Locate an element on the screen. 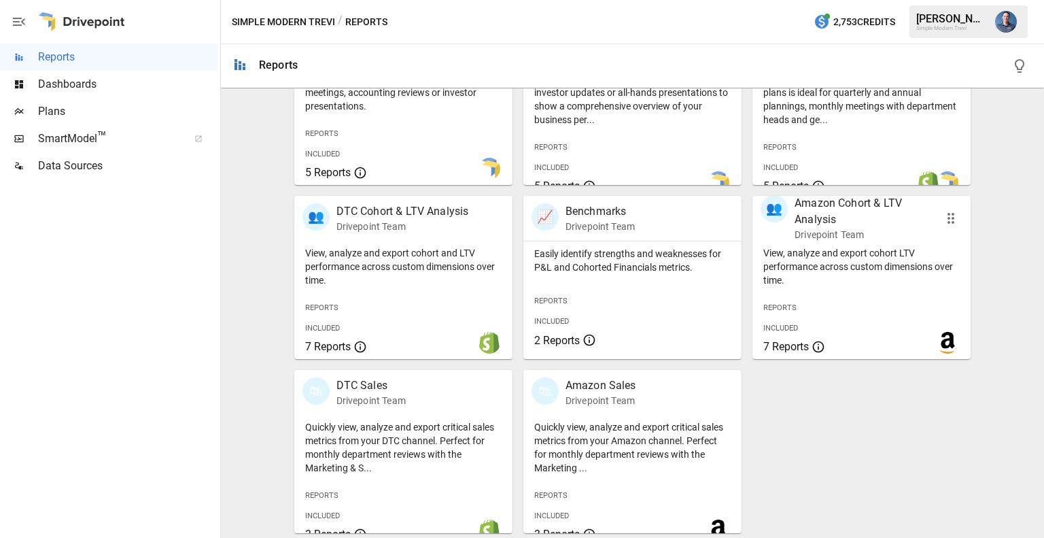  p: Export the core financial statements for board meetings, accounting reviews or investor presentat... is located at coordinates (403, 92).